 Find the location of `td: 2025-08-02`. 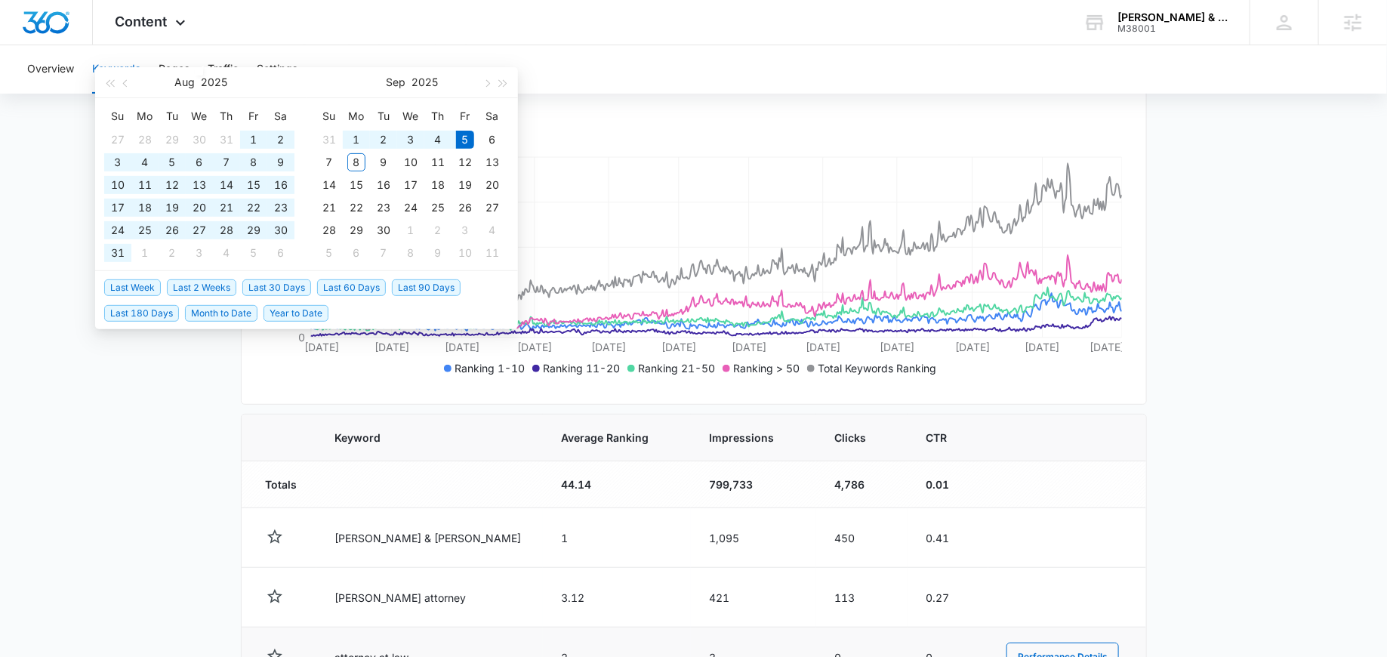

td: 2025-08-02 is located at coordinates (281, 140).